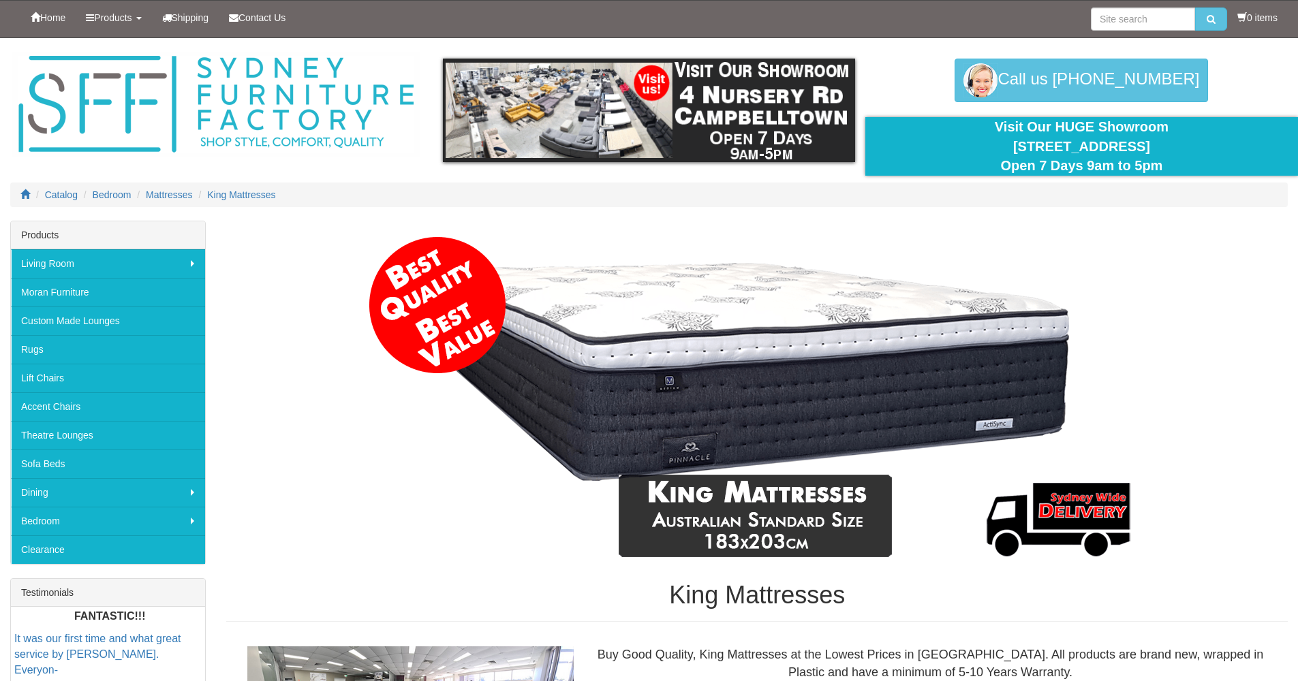 The width and height of the screenshot is (1298, 681). What do you see at coordinates (1257, 18) in the screenshot?
I see `li: 0 items` at bounding box center [1257, 18].